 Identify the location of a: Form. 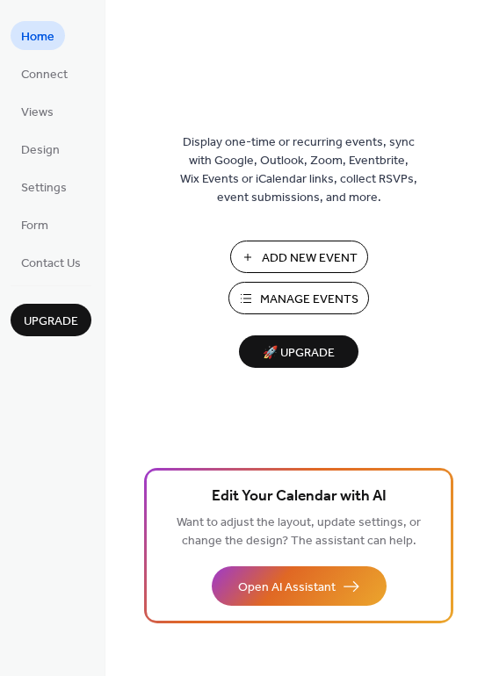
(34, 224).